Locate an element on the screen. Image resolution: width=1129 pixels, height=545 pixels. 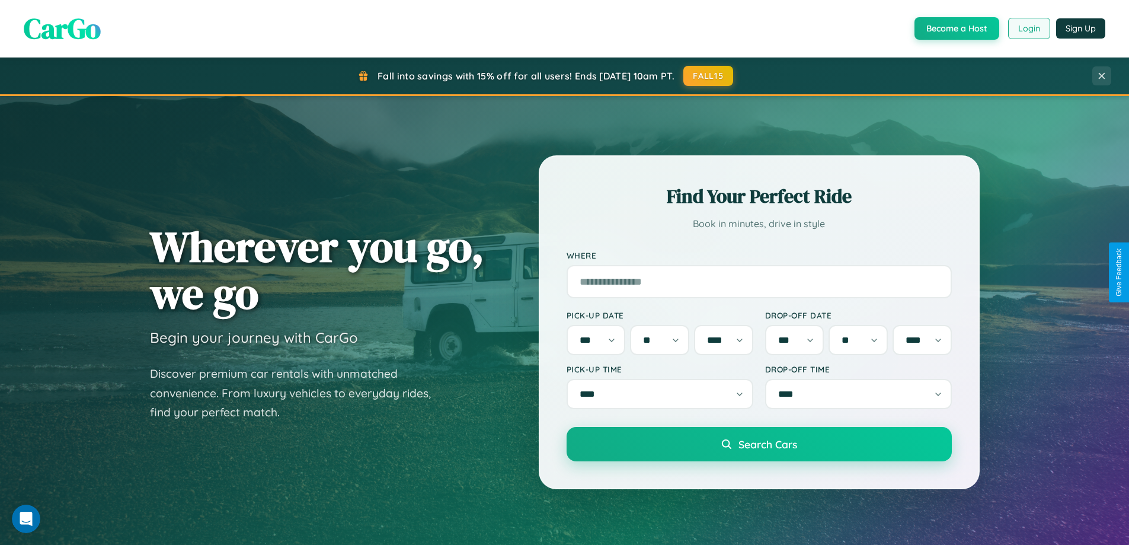
span: Search Cars is located at coordinates (768, 444).